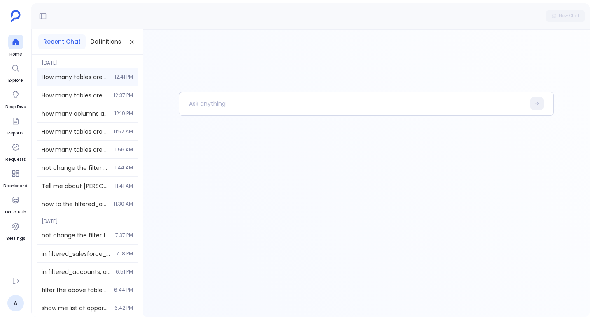 The height and width of the screenshot is (320, 593). What do you see at coordinates (16, 304) in the screenshot?
I see `a: A` at bounding box center [16, 304].